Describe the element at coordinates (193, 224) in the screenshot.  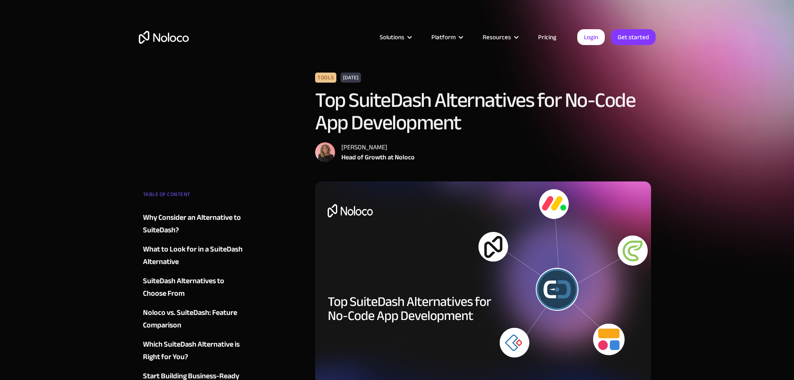
I see `a: Why Consider an Alternative to SuiteDash?` at that location.